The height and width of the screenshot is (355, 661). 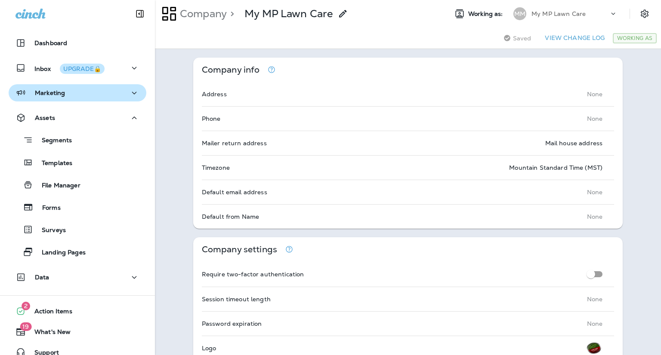 I want to click on span: Working as:, so click(x=486, y=14).